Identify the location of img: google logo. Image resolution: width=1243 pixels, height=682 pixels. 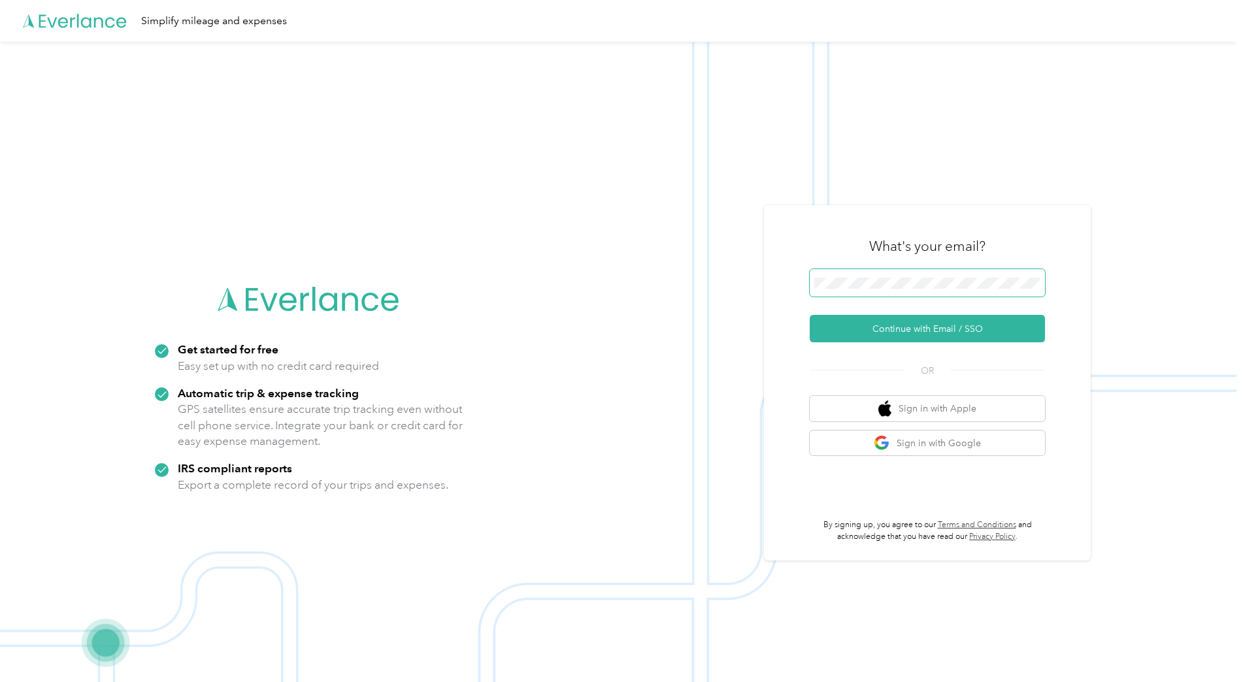
(881, 443).